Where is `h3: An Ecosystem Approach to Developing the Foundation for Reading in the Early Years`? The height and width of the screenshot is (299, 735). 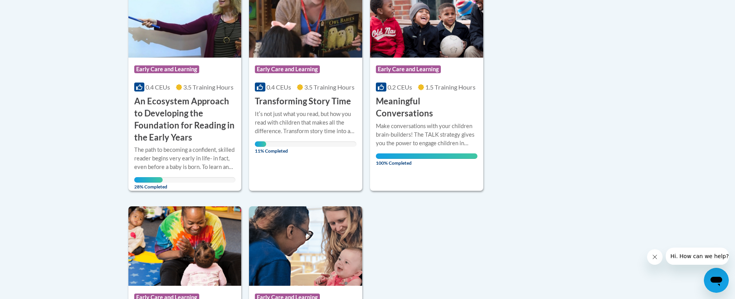
h3: An Ecosystem Approach to Developing the Foundation for Reading in the Early Years is located at coordinates (185, 119).